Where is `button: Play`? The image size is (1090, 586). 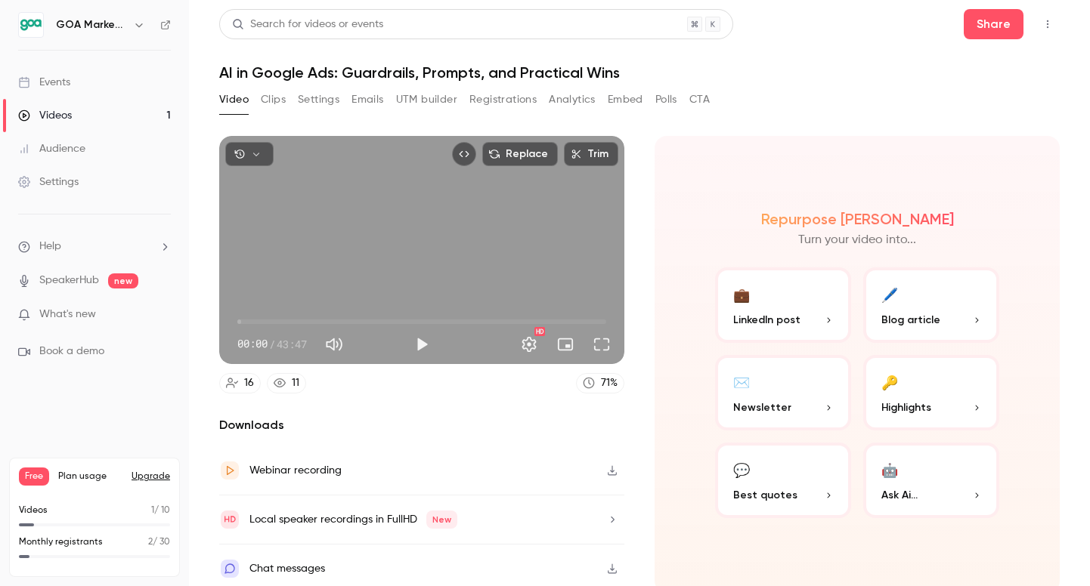 button: Play is located at coordinates (422, 345).